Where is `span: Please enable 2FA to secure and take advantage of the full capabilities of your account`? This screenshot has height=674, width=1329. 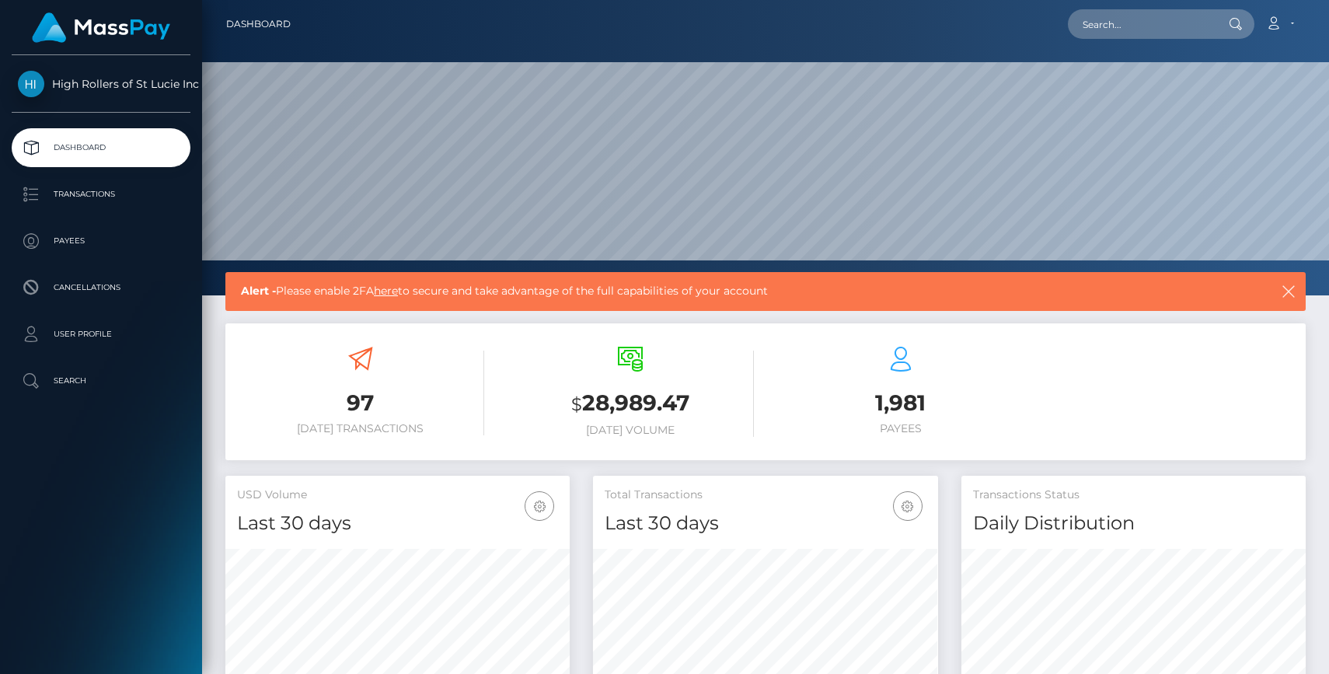 span: Please enable 2FA to secure and take advantage of the full capabilities of your account is located at coordinates (708, 291).